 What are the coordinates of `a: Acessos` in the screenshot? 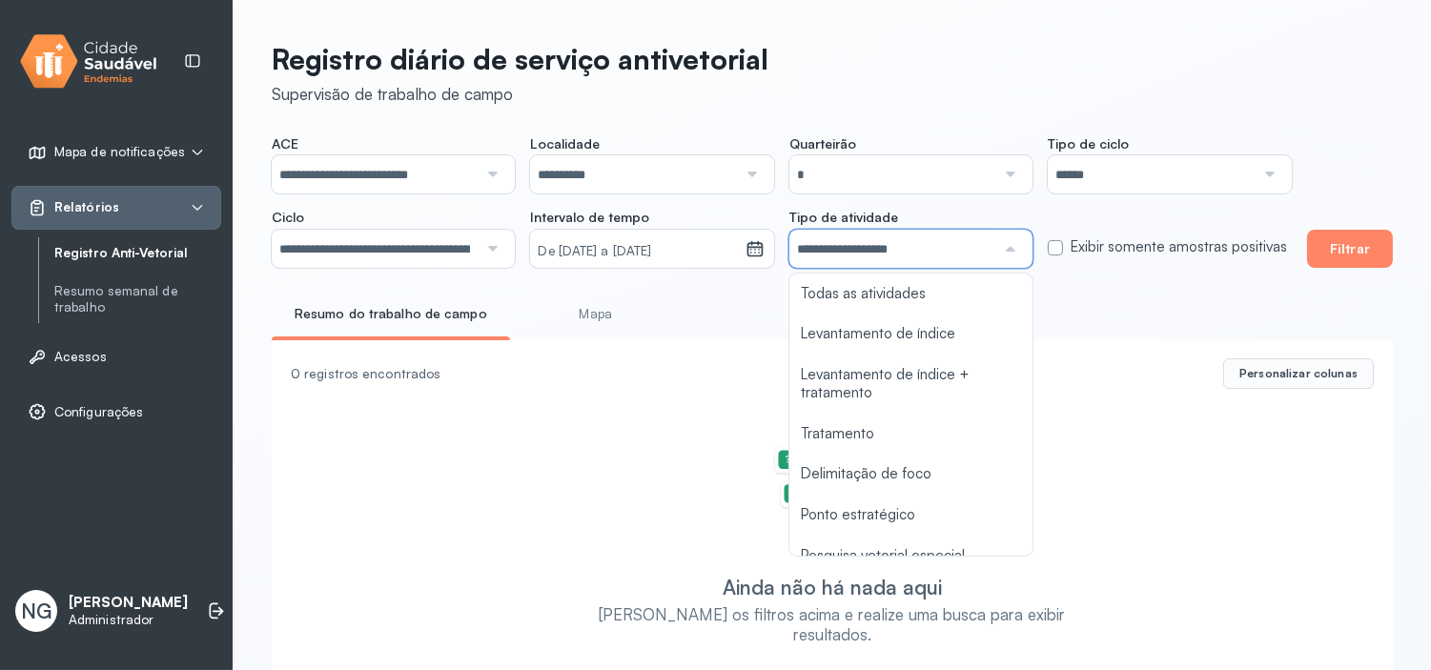 It's located at (116, 357).